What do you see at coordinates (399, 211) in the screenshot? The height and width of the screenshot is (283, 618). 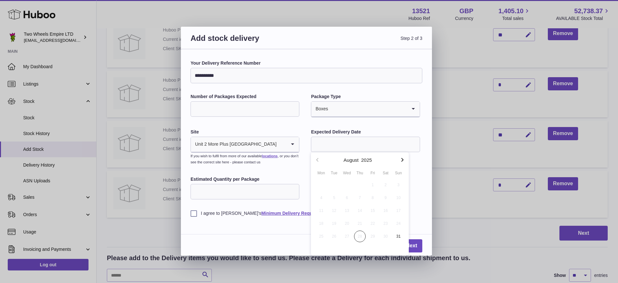 I see `button: 17` at bounding box center [399, 211].